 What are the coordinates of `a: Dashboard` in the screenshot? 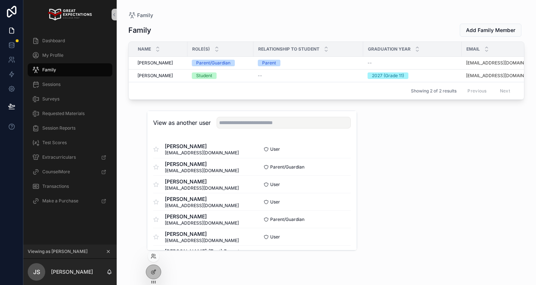 It's located at (70, 41).